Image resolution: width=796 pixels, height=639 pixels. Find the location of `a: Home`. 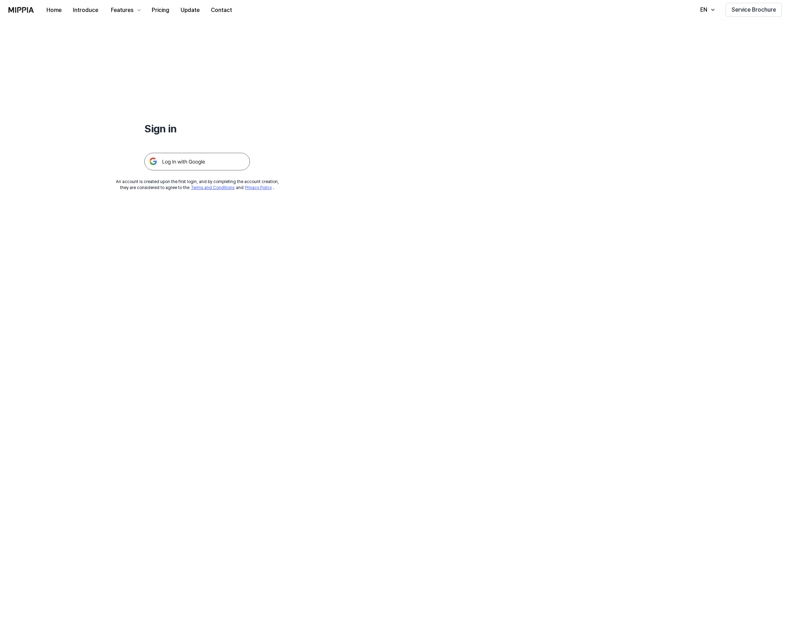

a: Home is located at coordinates (54, 10).